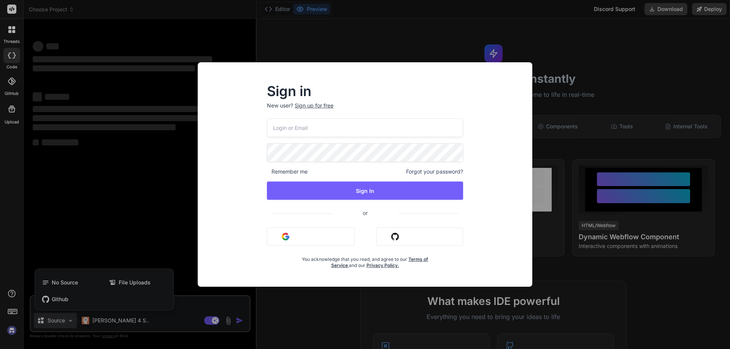 The height and width of the screenshot is (349, 730). What do you see at coordinates (365, 213) in the screenshot?
I see `span: or` at bounding box center [365, 213].